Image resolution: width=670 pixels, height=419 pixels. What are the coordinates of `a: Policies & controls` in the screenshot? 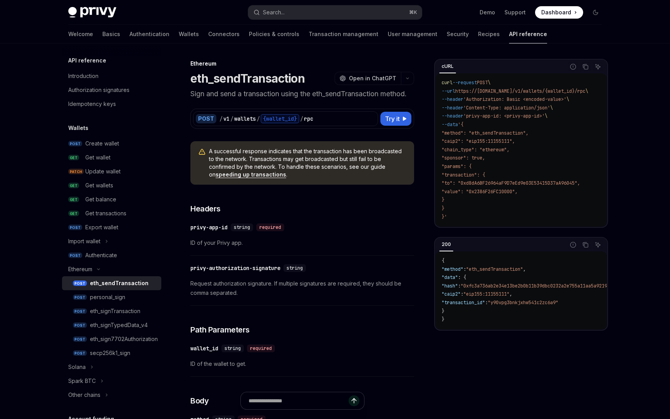 It's located at (274, 34).